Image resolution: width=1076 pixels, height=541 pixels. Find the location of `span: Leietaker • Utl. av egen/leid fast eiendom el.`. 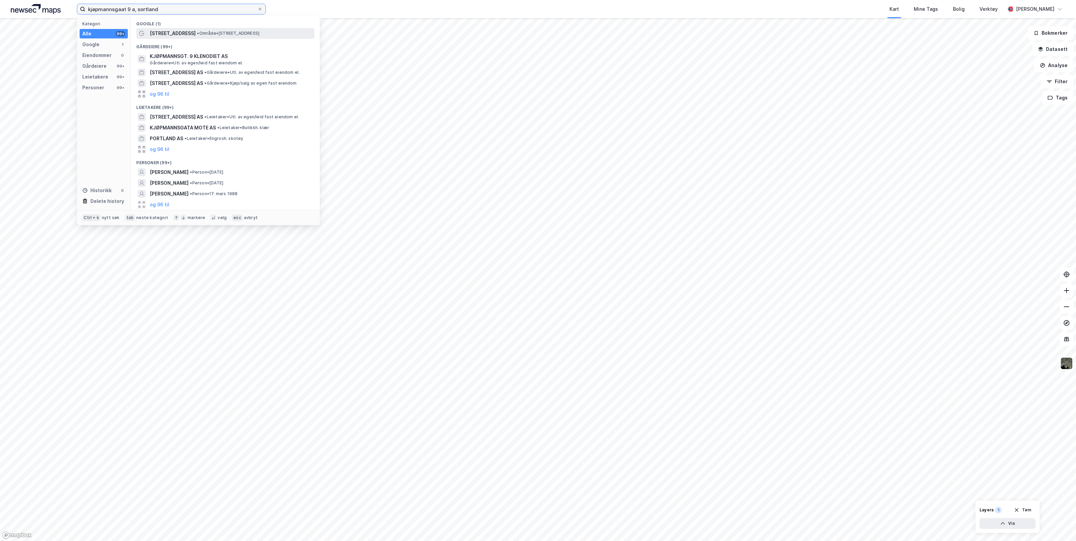

span: Leietaker • Utl. av egen/leid fast eiendom el. is located at coordinates (252, 117).